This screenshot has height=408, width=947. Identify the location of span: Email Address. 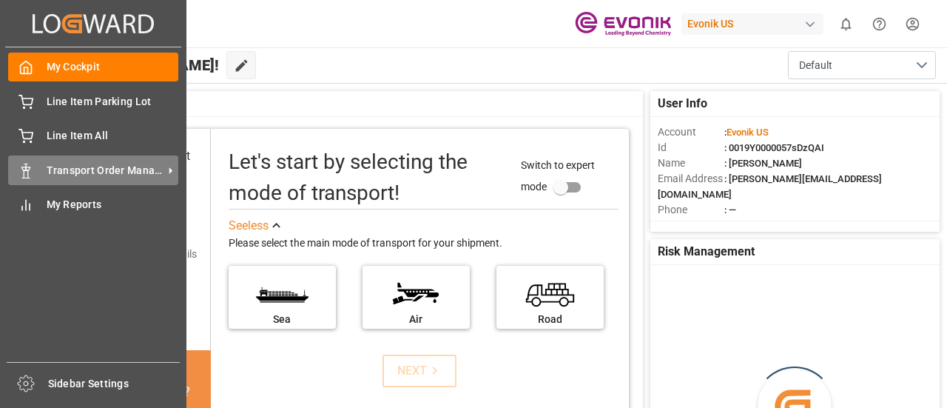
(691, 178).